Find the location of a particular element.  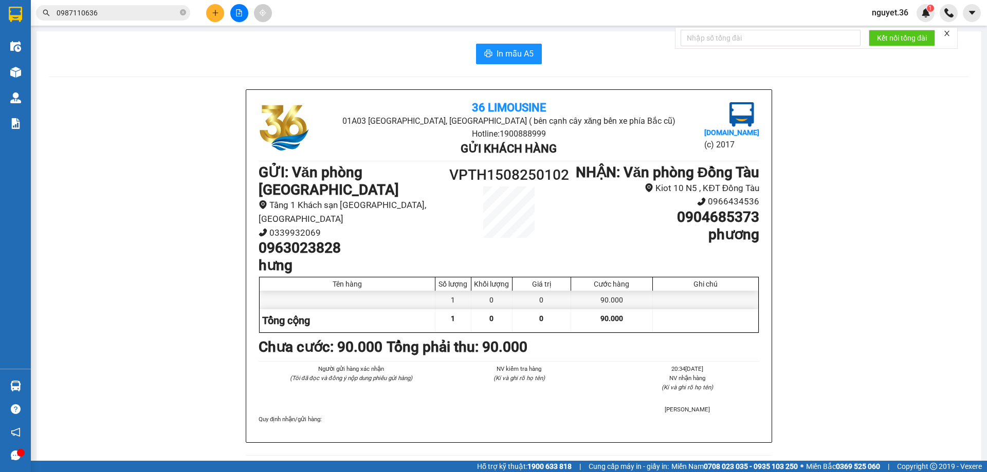

button: aim is located at coordinates (263, 13).